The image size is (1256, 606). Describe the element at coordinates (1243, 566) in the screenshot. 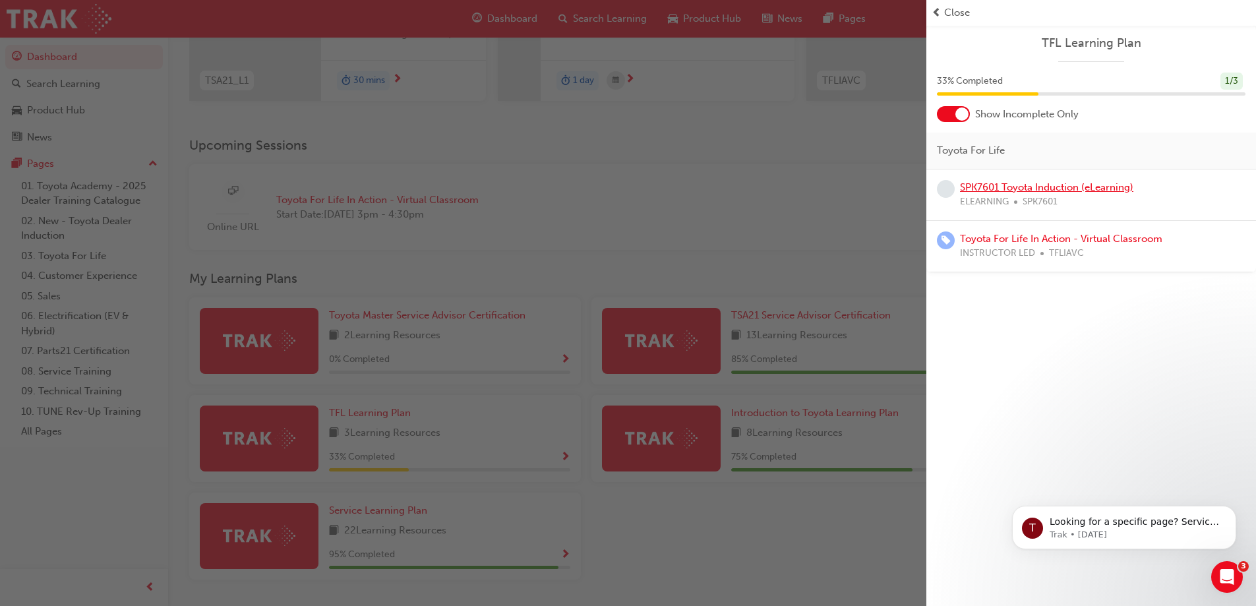

I see `span: 3` at that location.